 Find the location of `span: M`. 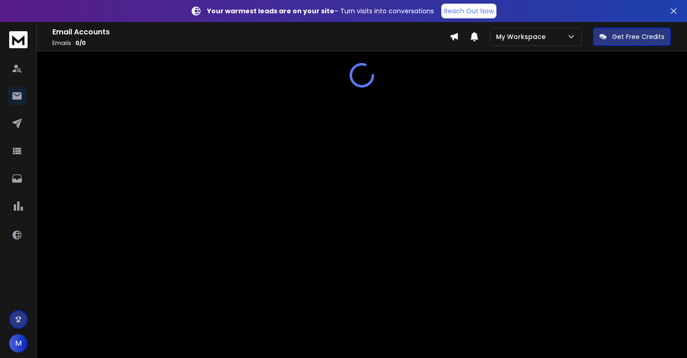

span: M is located at coordinates (18, 343).